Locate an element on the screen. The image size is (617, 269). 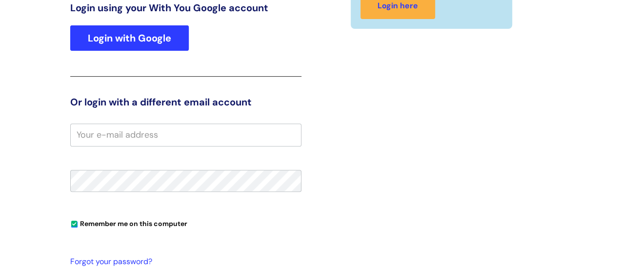
input: Remember me on this computer is located at coordinates (74, 224).